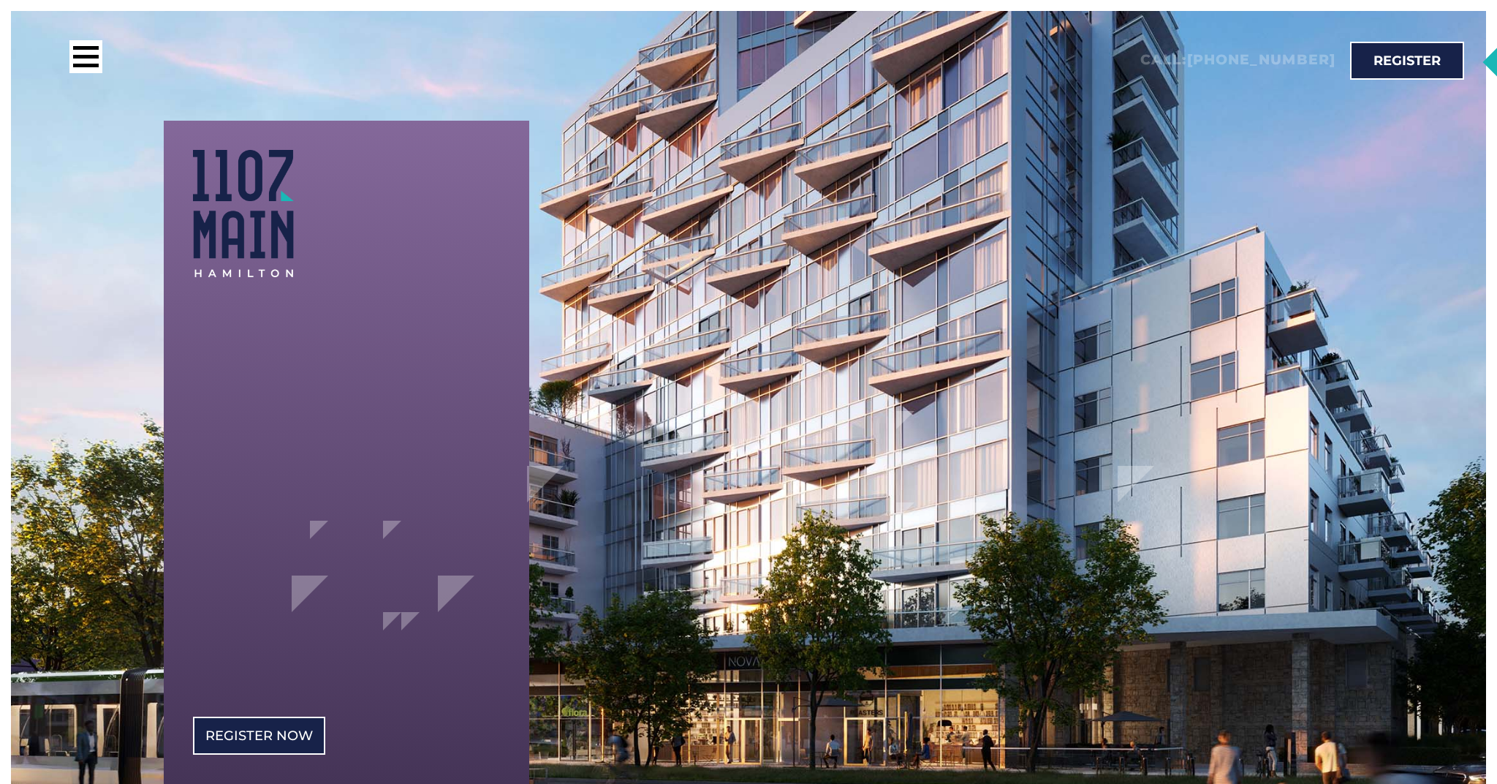 The height and width of the screenshot is (784, 1497). Describe the element at coordinates (1237, 60) in the screenshot. I see `h2: Call:` at that location.